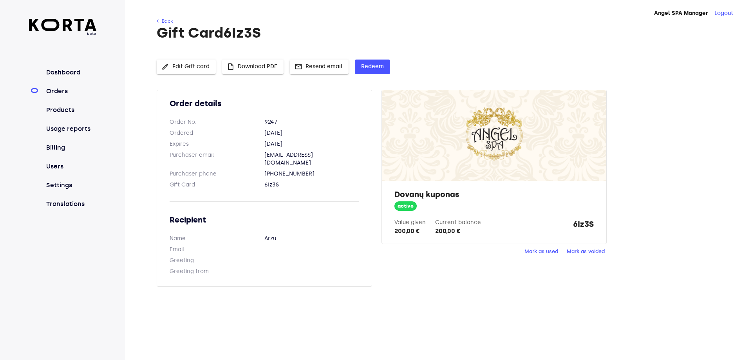  I want to click on a: Edit Gift card, so click(186, 65).